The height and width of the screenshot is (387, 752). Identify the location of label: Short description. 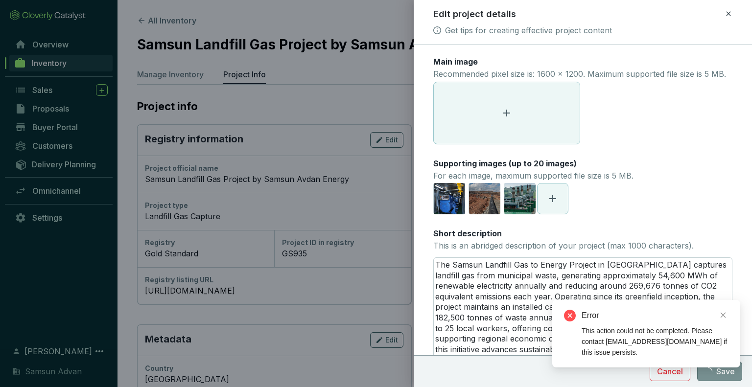
(467, 233).